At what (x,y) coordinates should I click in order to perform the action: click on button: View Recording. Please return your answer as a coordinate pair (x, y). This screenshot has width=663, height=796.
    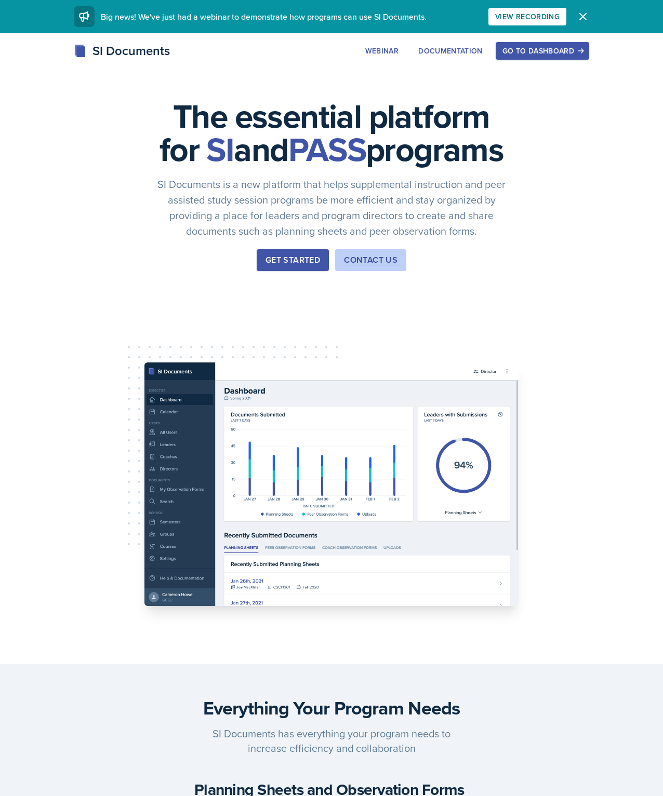
    Looking at the image, I should click on (527, 17).